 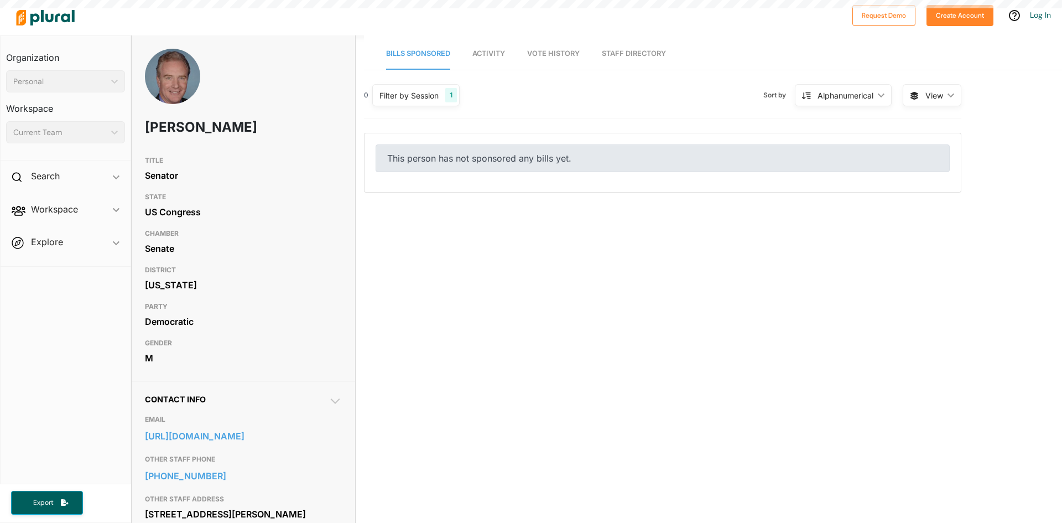 What do you see at coordinates (1040, 15) in the screenshot?
I see `a: Log In` at bounding box center [1040, 15].